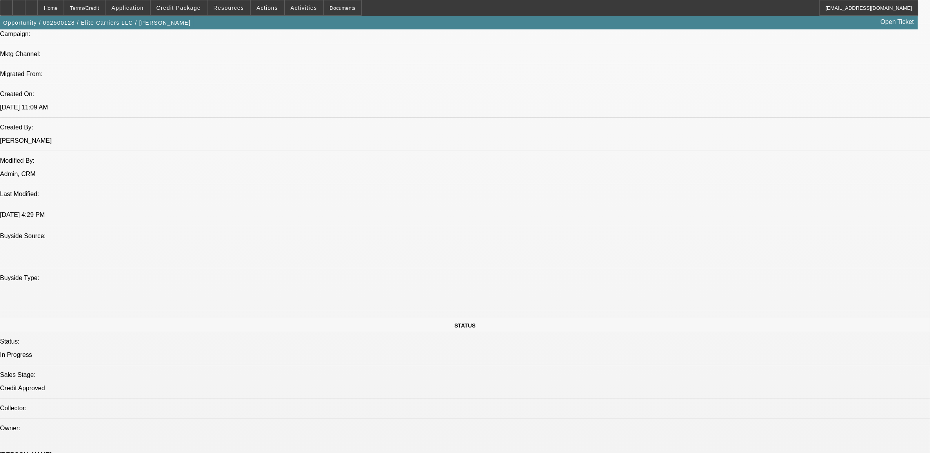 The height and width of the screenshot is (453, 930). What do you see at coordinates (229, 8) in the screenshot?
I see `button: Resources` at bounding box center [229, 8].